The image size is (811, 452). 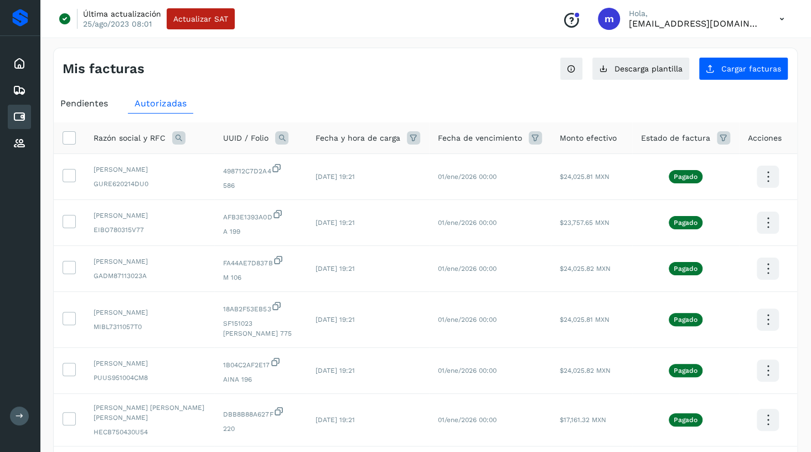 What do you see at coordinates (583, 420) in the screenshot?
I see `span: $17,161.32 MXN` at bounding box center [583, 420].